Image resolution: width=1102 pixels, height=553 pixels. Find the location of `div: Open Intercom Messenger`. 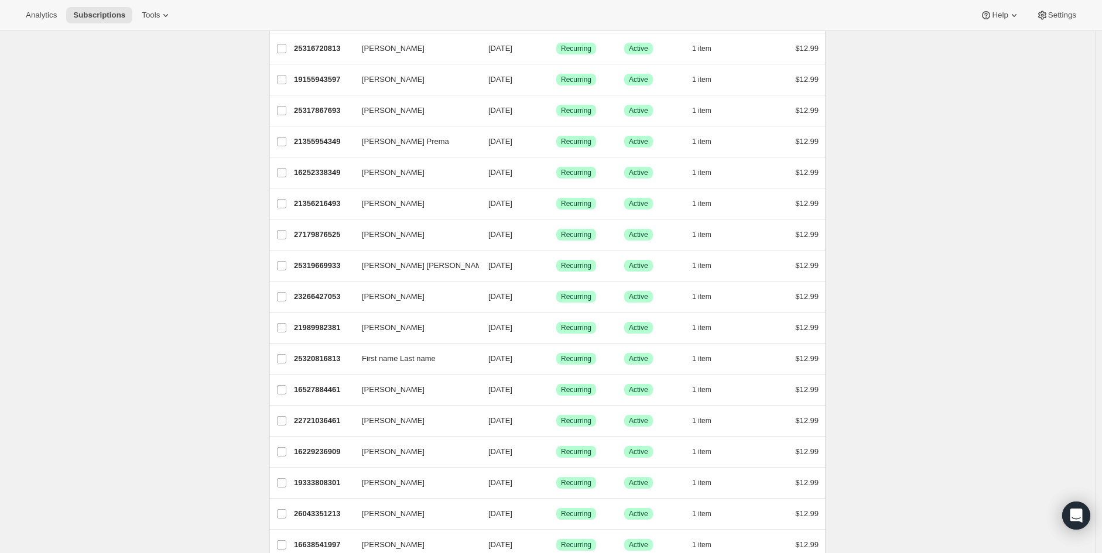

div: Open Intercom Messenger is located at coordinates (1076, 516).